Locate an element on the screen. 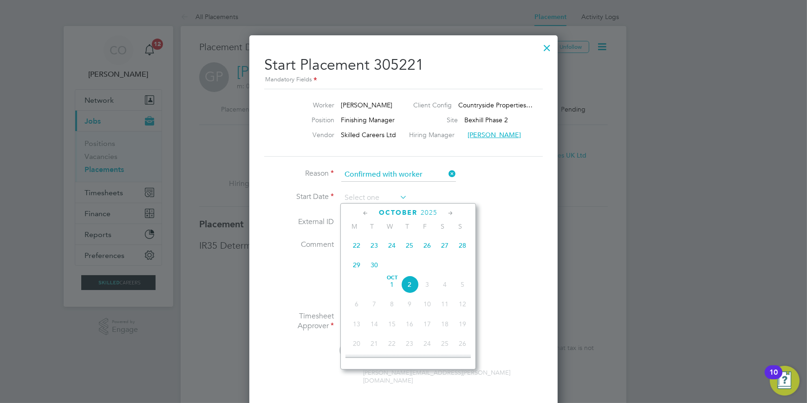  label: Hiring Manager is located at coordinates (435, 135).